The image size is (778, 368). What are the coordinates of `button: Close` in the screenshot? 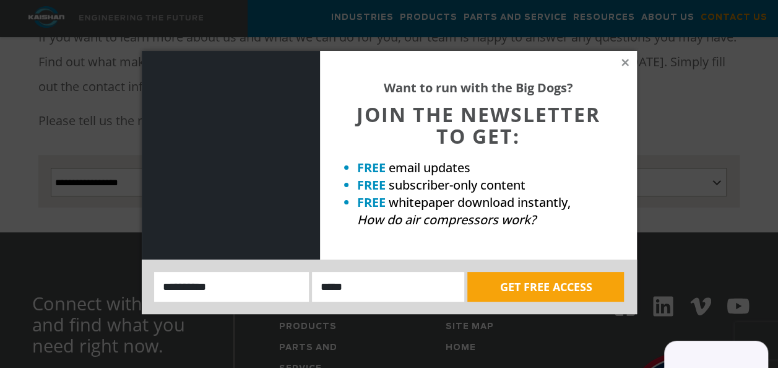 It's located at (625, 62).